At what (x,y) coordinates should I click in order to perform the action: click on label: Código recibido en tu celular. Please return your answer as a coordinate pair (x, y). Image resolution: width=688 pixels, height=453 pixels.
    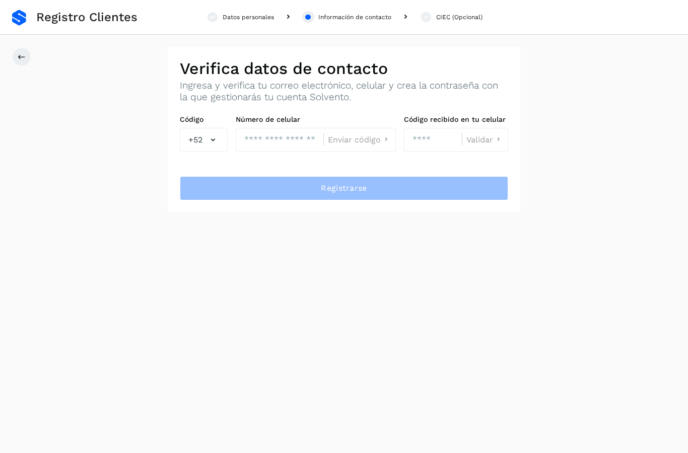
    Looking at the image, I should click on (456, 119).